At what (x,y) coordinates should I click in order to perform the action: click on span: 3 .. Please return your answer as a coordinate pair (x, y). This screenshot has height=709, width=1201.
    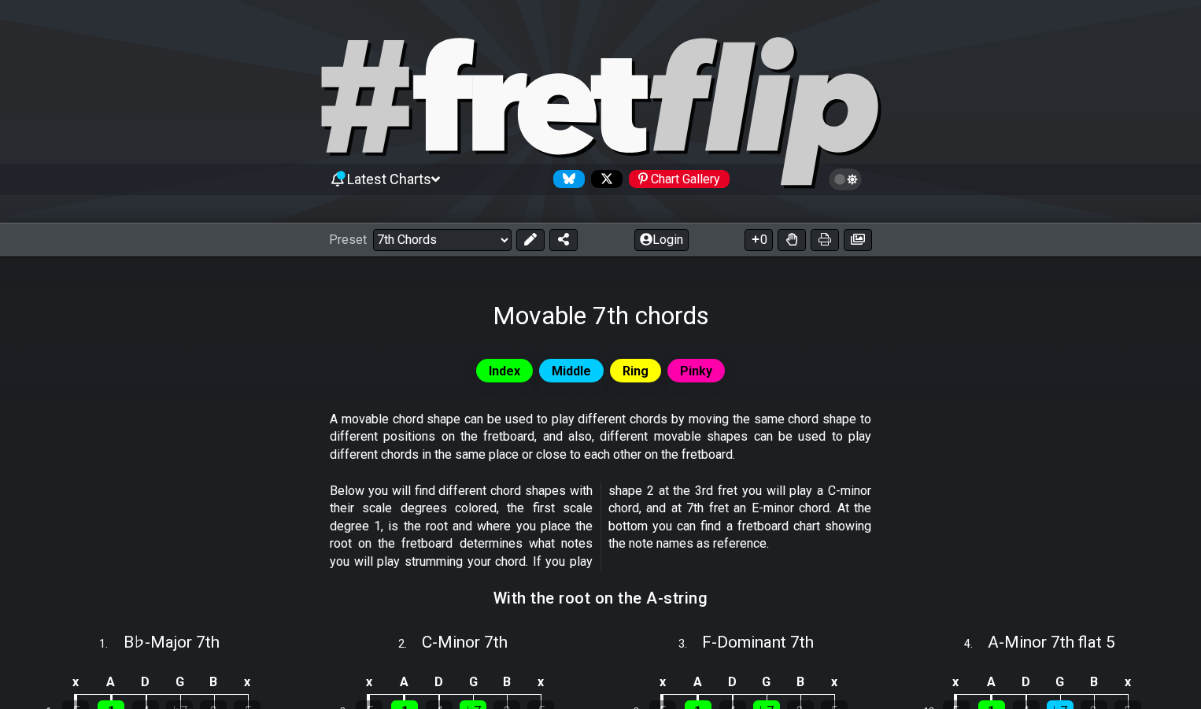
    Looking at the image, I should click on (690, 645).